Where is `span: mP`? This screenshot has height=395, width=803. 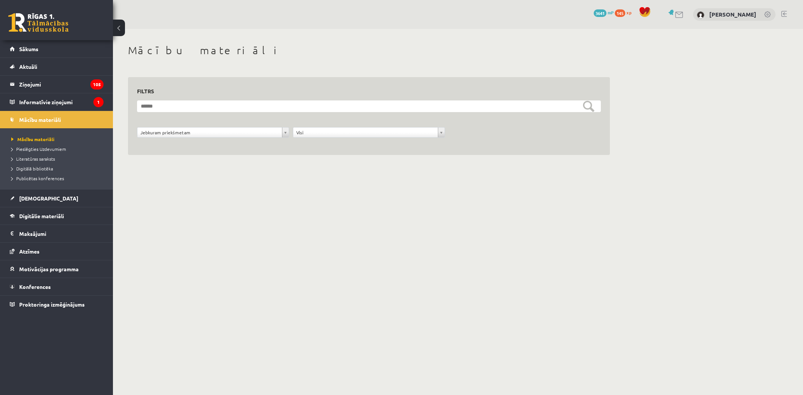 span: mP is located at coordinates (611, 12).